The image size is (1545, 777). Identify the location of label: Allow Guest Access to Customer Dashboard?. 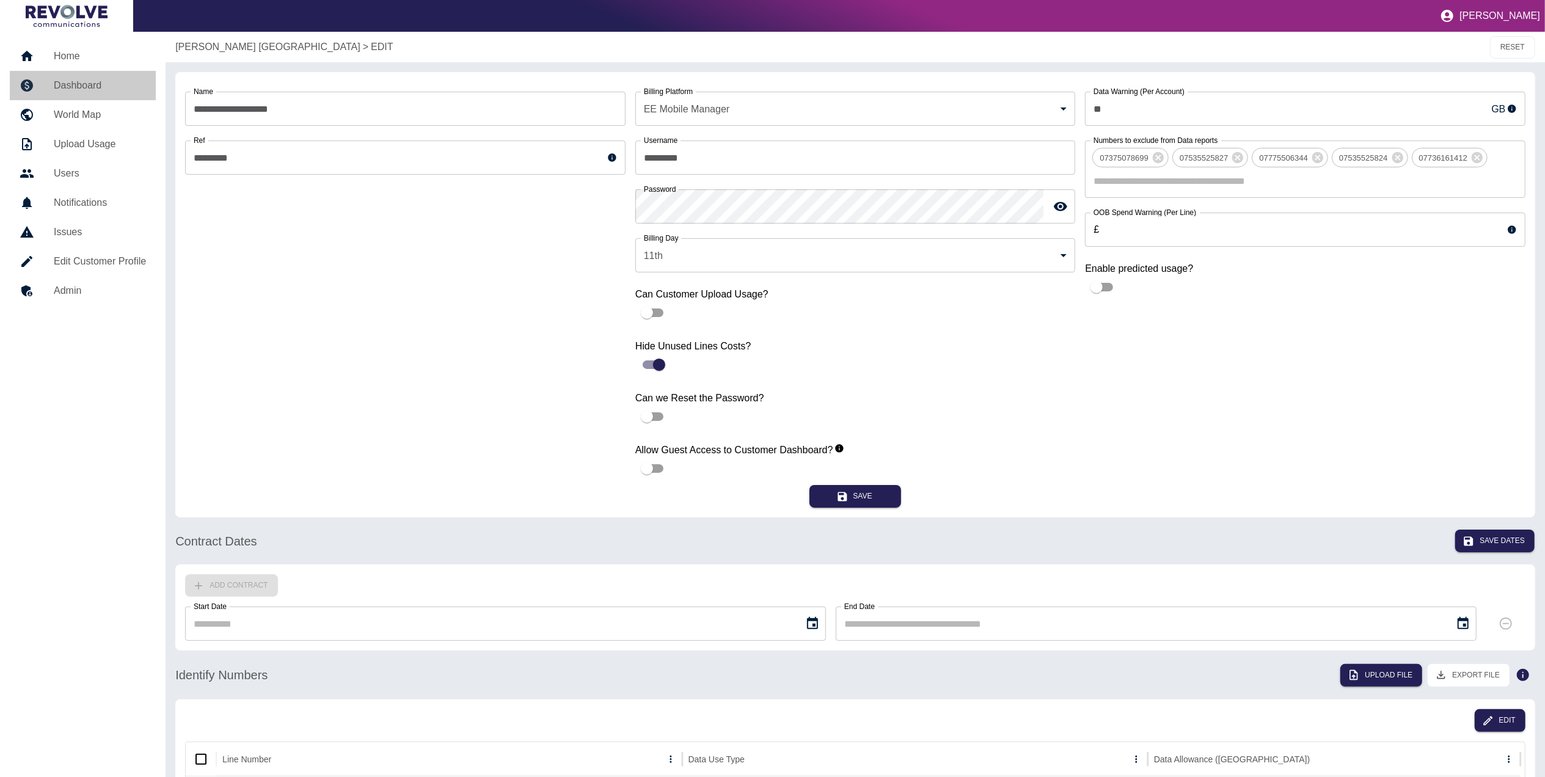
(855, 450).